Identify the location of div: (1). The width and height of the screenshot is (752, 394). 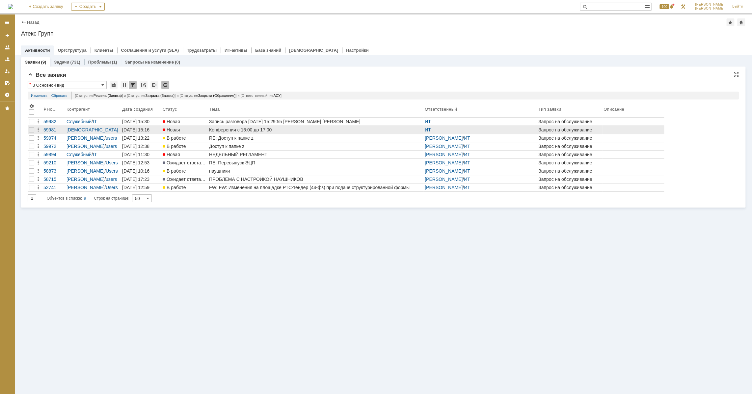
(115, 62).